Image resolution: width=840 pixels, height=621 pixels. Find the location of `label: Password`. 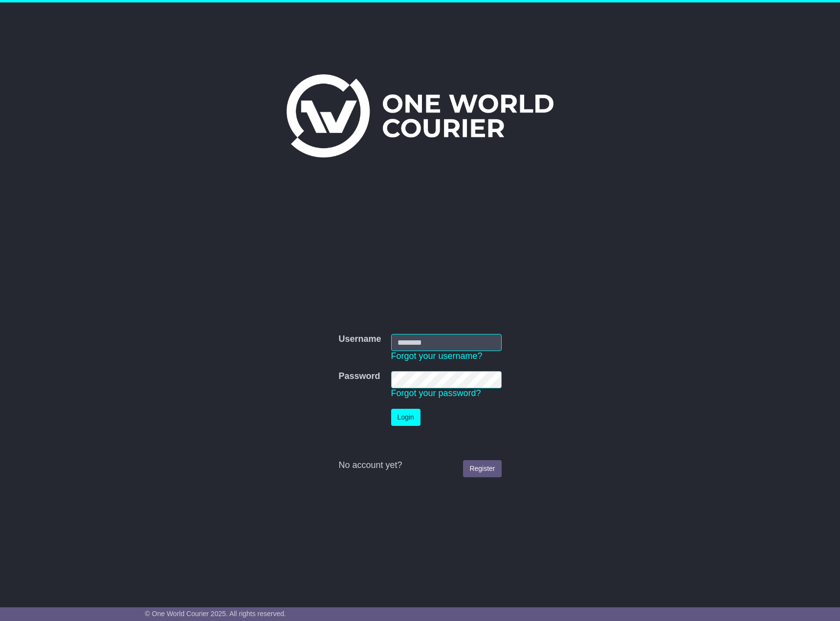

label: Password is located at coordinates (359, 377).